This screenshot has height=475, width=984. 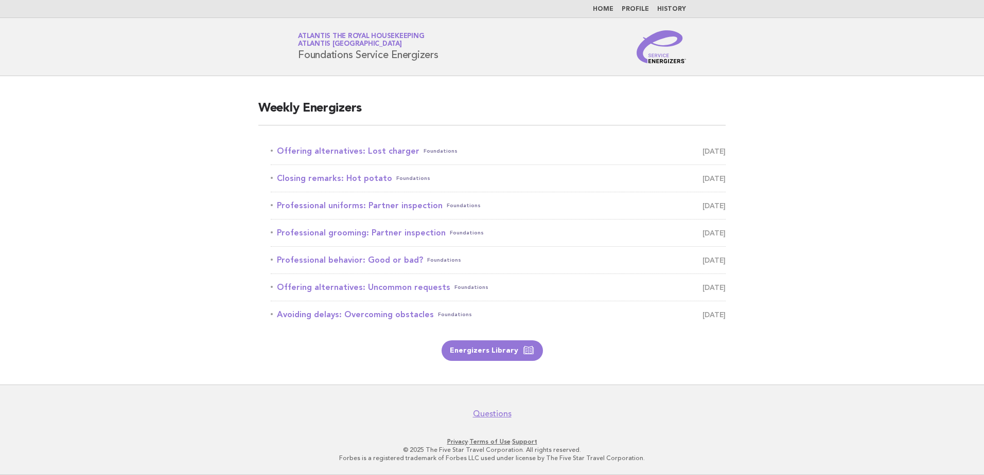 I want to click on a: History, so click(x=671, y=9).